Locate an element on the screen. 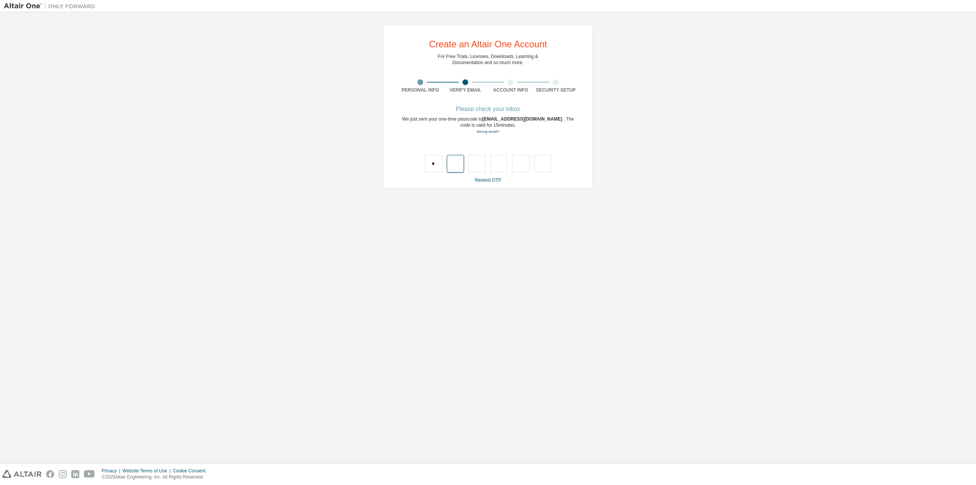 The image size is (976, 485). div: Privacy is located at coordinates (112, 470).